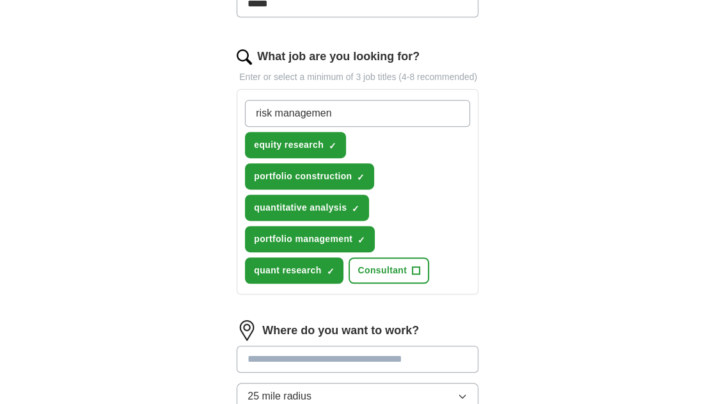 This screenshot has width=715, height=404. I want to click on button: portfolio management✓, so click(310, 239).